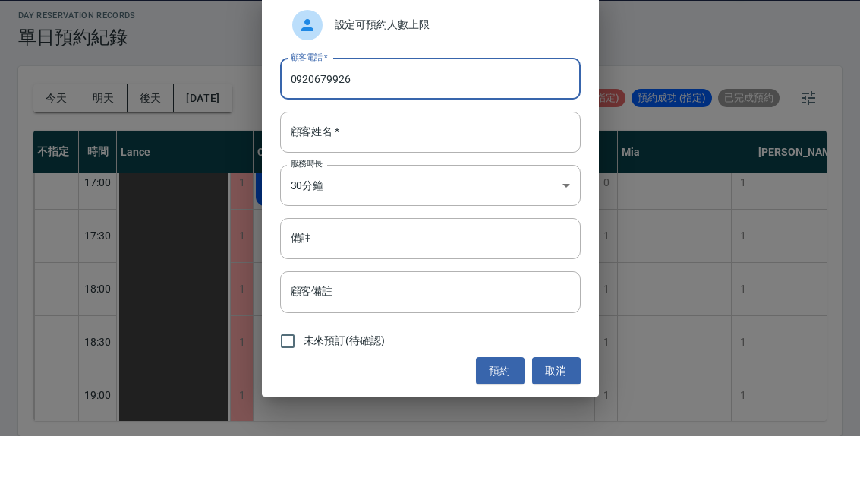 This screenshot has height=484, width=860. I want to click on span: 未來預訂(待確認), so click(345, 388).